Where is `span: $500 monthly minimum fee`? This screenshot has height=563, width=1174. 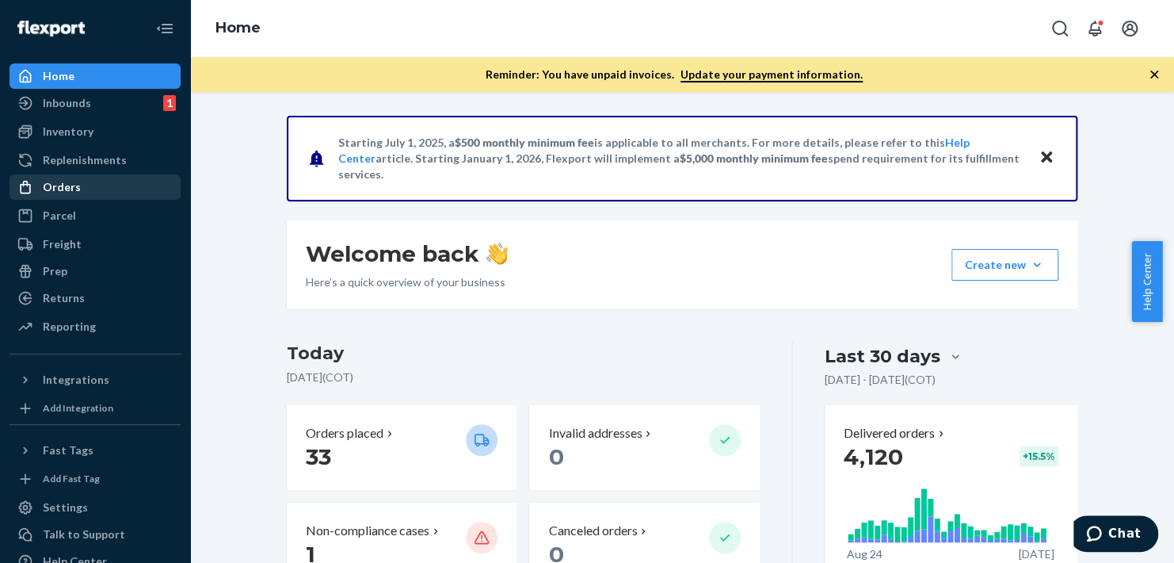
span: $500 monthly minimum fee is located at coordinates (525, 142).